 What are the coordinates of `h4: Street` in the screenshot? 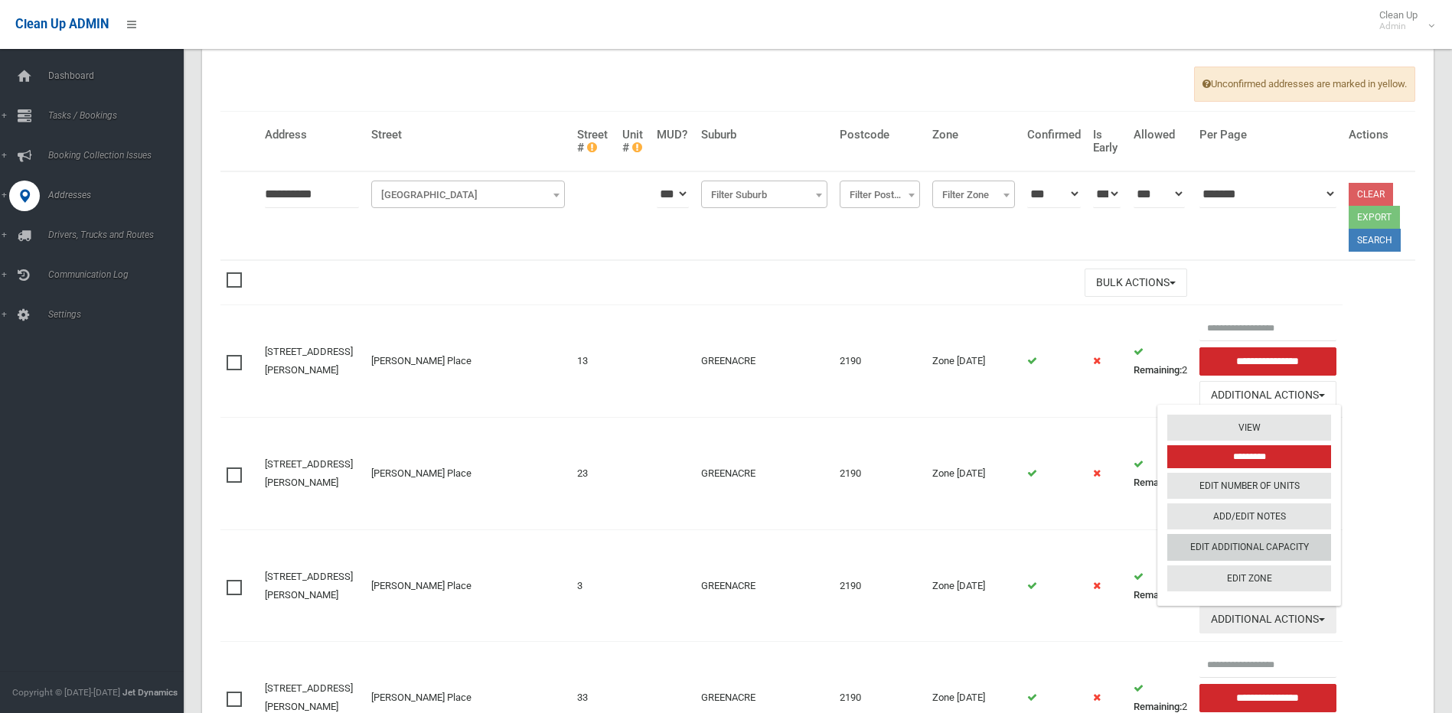 It's located at (468, 135).